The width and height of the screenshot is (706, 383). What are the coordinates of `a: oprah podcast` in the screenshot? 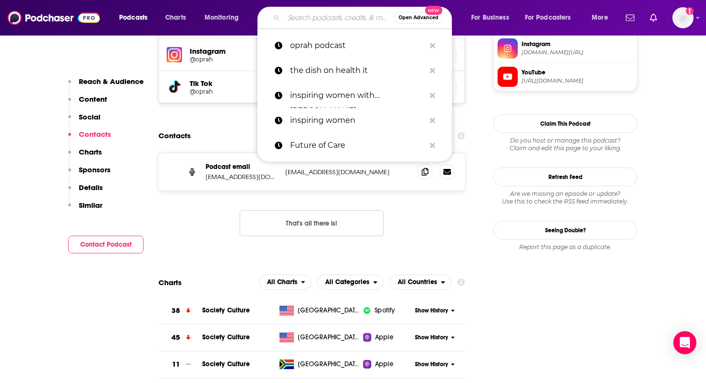 It's located at (354, 46).